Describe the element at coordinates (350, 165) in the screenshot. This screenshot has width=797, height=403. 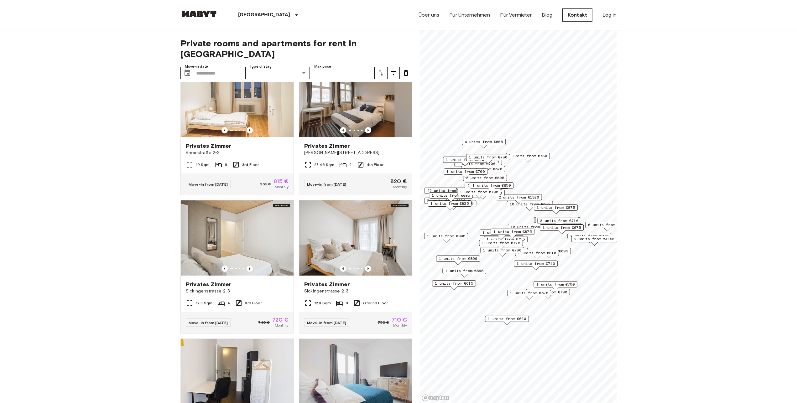
I see `span: 2` at that location.